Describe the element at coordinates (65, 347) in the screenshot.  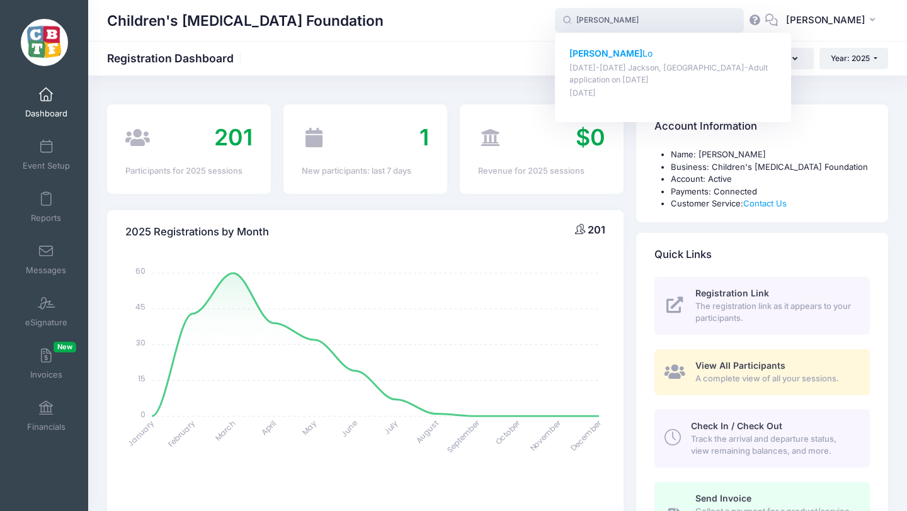
I see `span: New` at that location.